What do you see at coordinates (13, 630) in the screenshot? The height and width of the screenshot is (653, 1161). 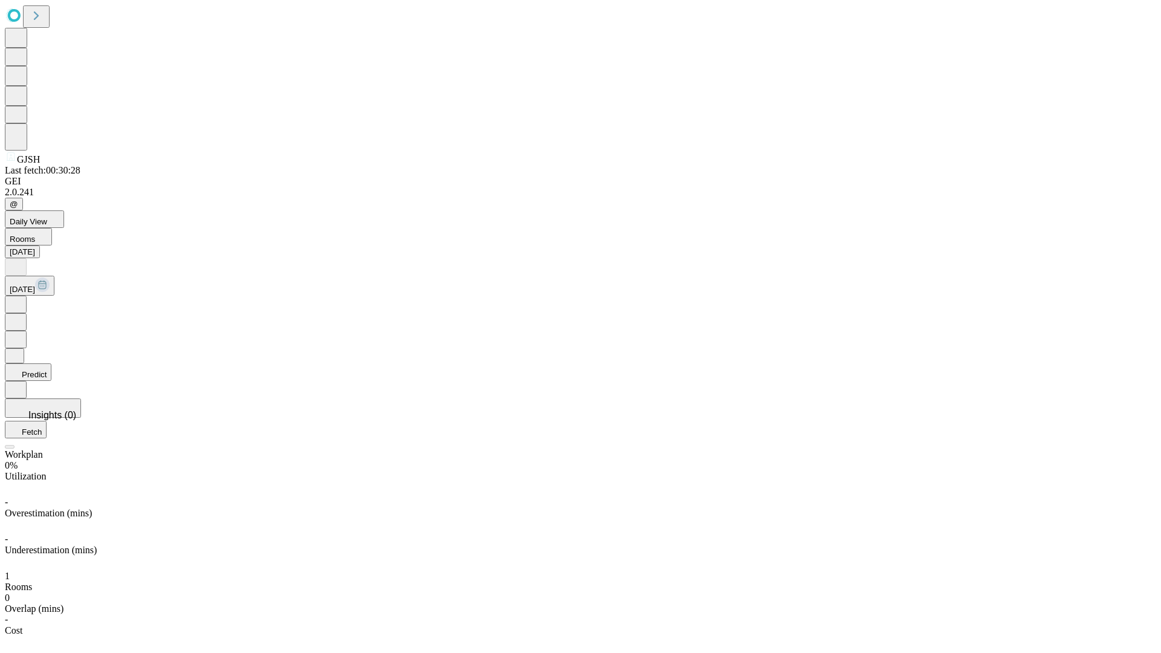 I see `span: Cost` at bounding box center [13, 630].